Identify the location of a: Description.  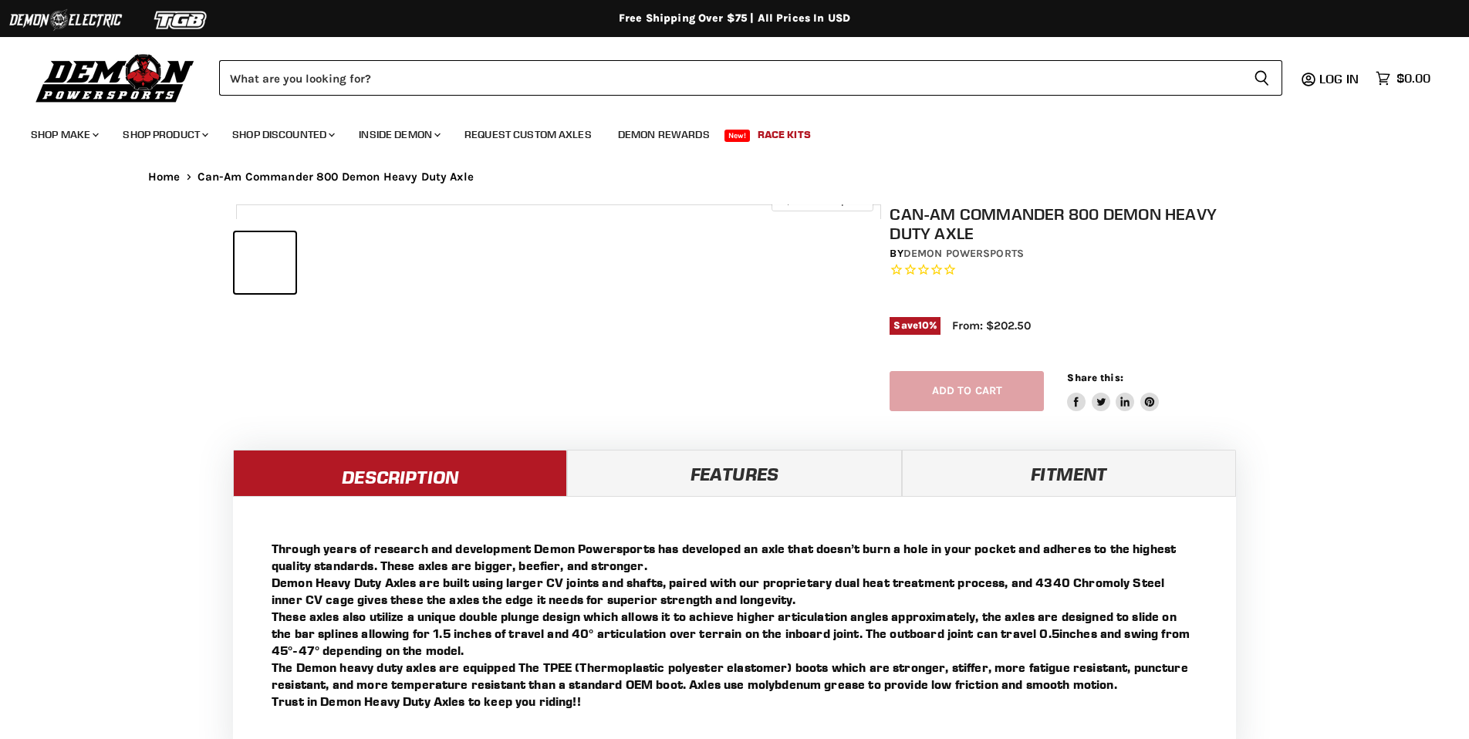
(400, 473).